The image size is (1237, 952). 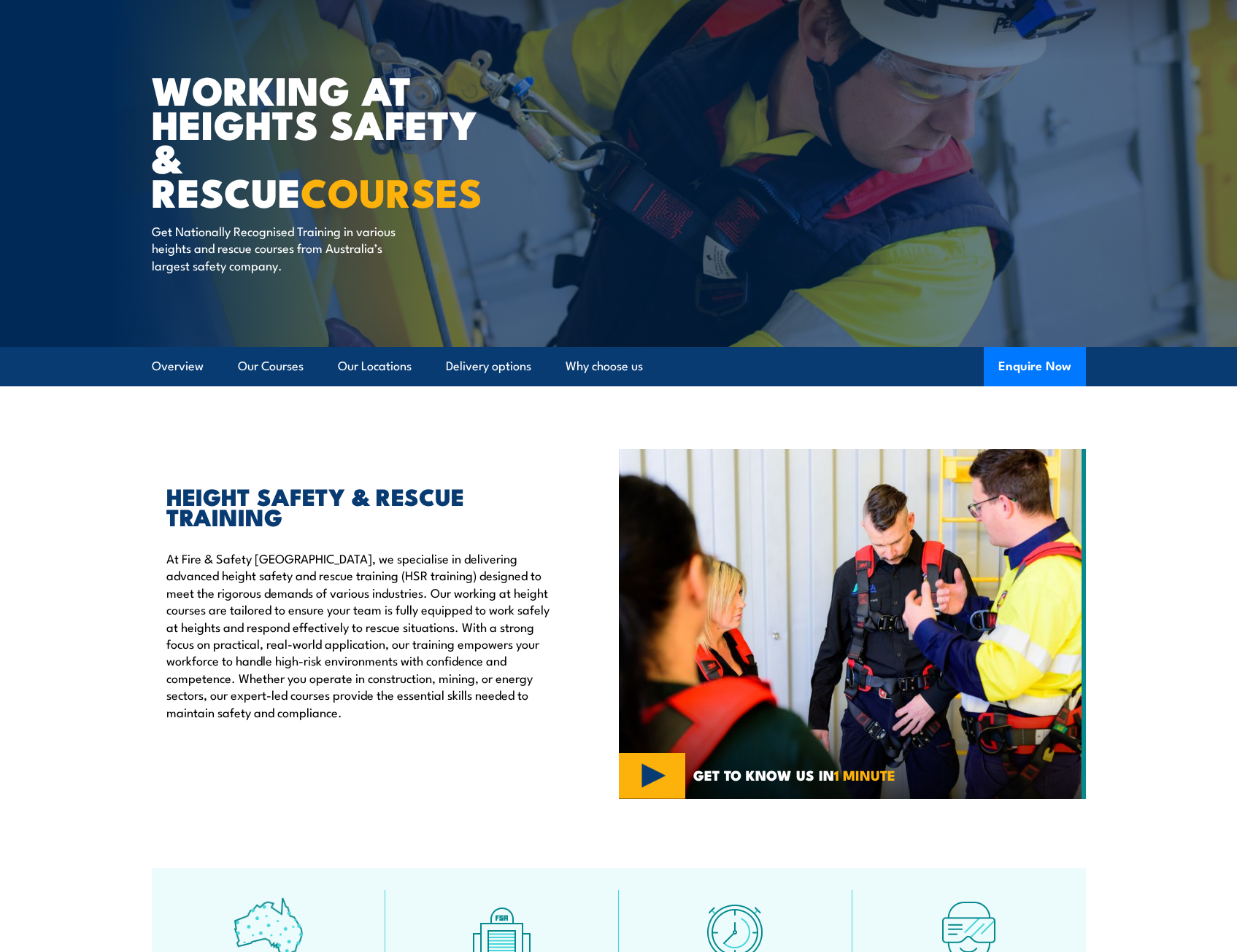 I want to click on strong: 1 MINUTE, so click(x=865, y=774).